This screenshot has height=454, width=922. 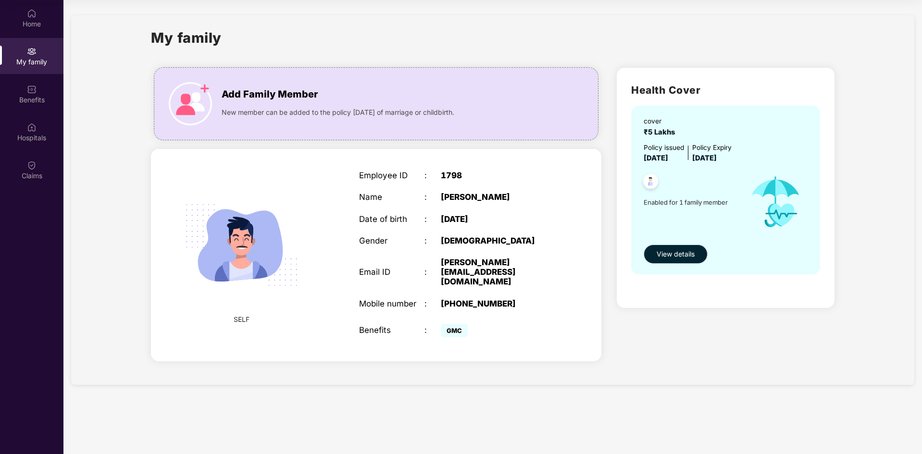 I want to click on img: svg+xml;base64,PHN2ZyB4bWxucz0iaHR0cDovL3d3dy53My5vcmcvMjAwMC9zdmciIHdpZHRoPSI0OC45NDMiIGhlaWdodD..., so click(x=650, y=183).